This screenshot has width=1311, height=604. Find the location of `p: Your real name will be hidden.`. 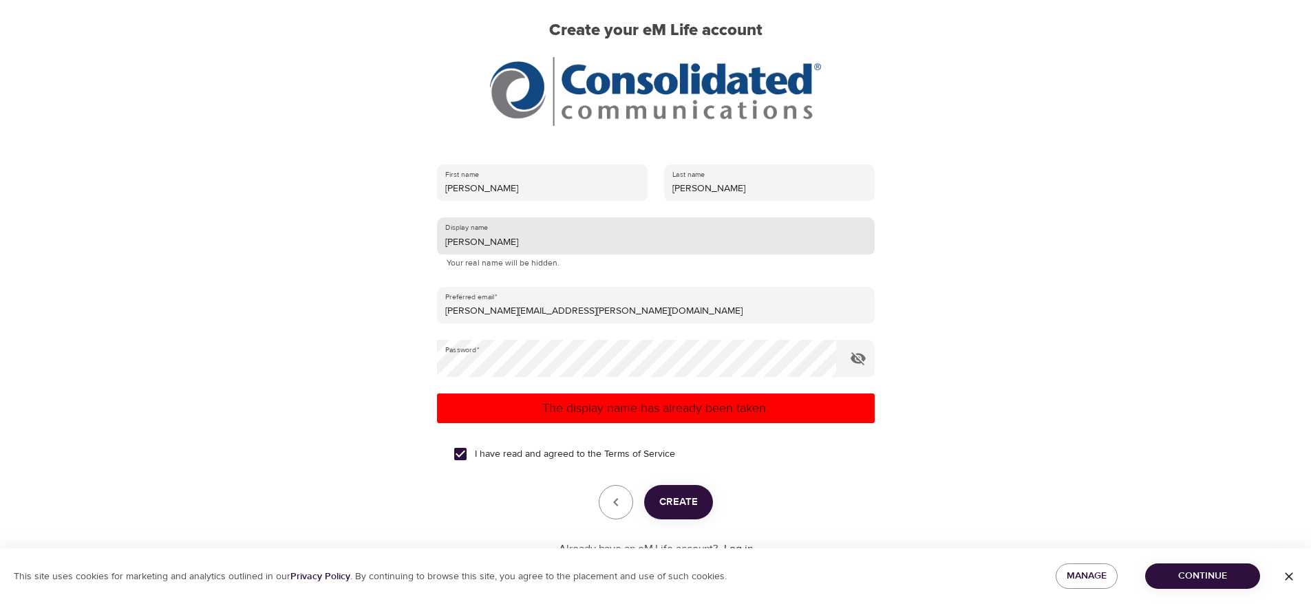

p: Your real name will be hidden. is located at coordinates (656, 264).